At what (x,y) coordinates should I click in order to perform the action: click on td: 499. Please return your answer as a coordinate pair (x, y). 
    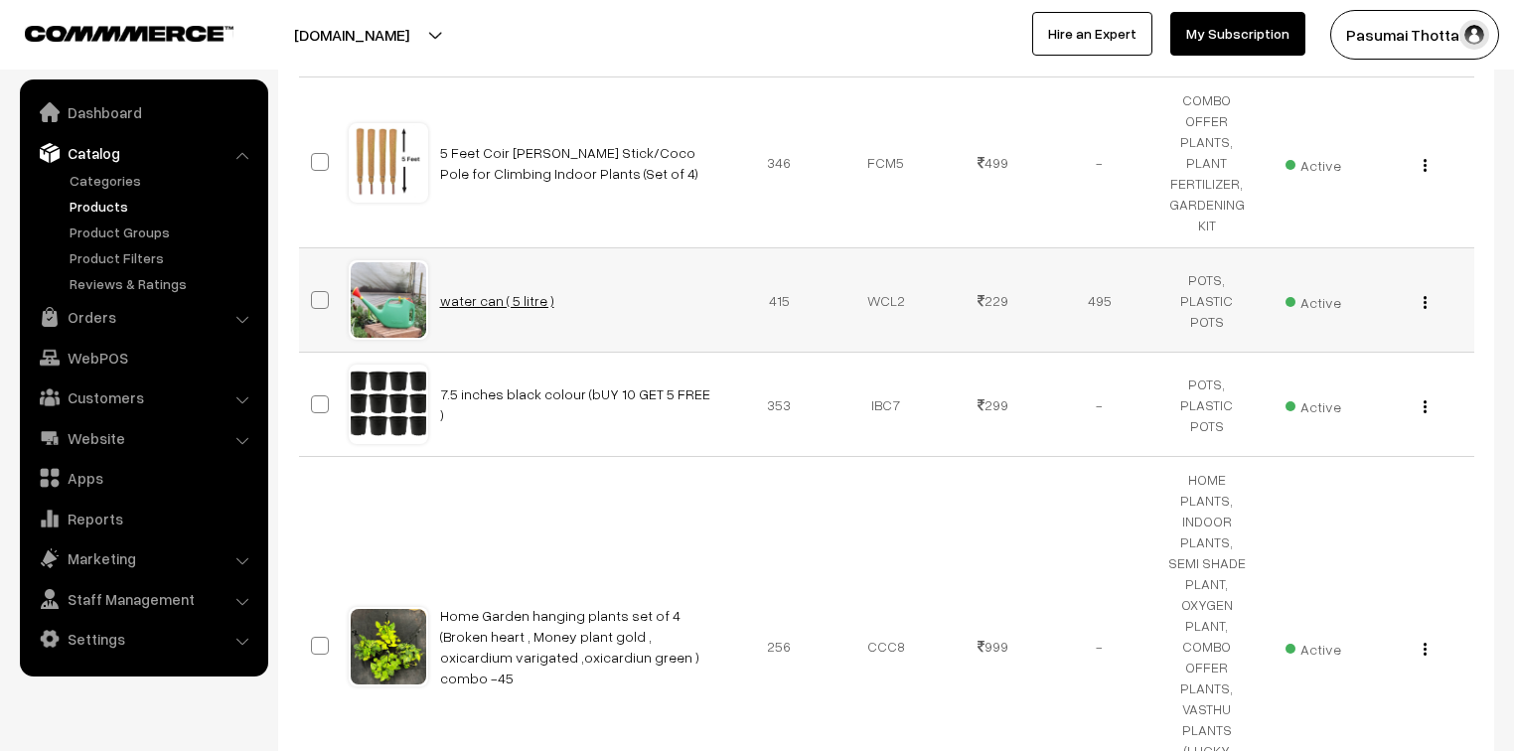
    Looking at the image, I should click on (994, 163).